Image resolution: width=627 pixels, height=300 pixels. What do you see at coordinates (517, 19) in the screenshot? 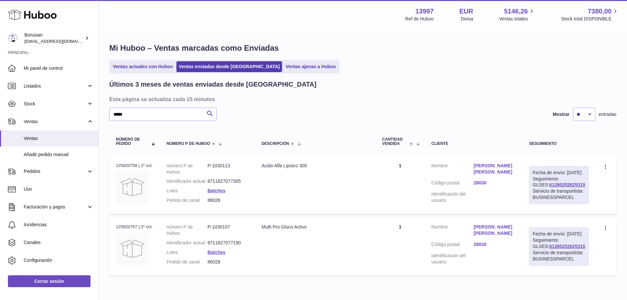
I see `span: Ventas totales` at bounding box center [517, 19].